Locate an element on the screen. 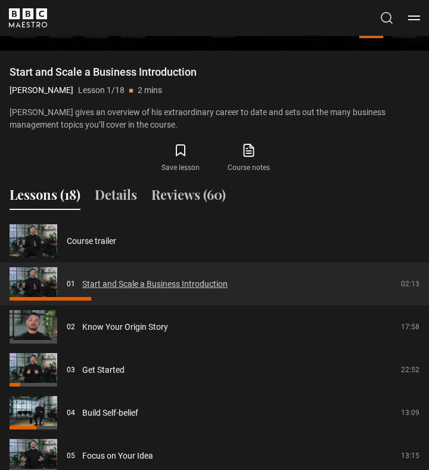 This screenshot has width=429, height=470. a: Start and Scale a Business Introduction is located at coordinates (155, 284).